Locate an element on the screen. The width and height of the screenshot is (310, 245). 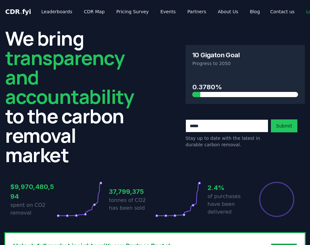
h3: $9,970,480,594 is located at coordinates (33, 191).